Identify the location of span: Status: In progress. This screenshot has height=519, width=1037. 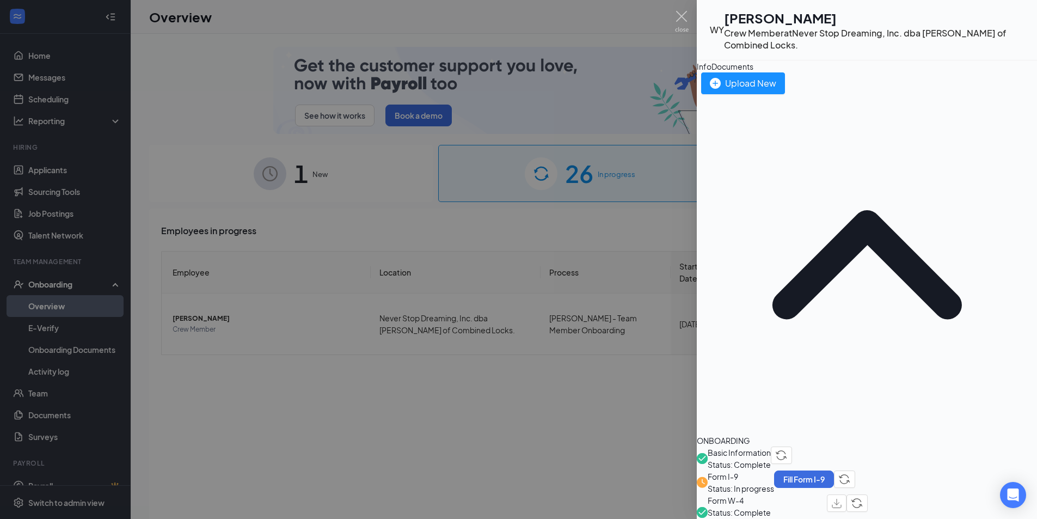
(741, 488).